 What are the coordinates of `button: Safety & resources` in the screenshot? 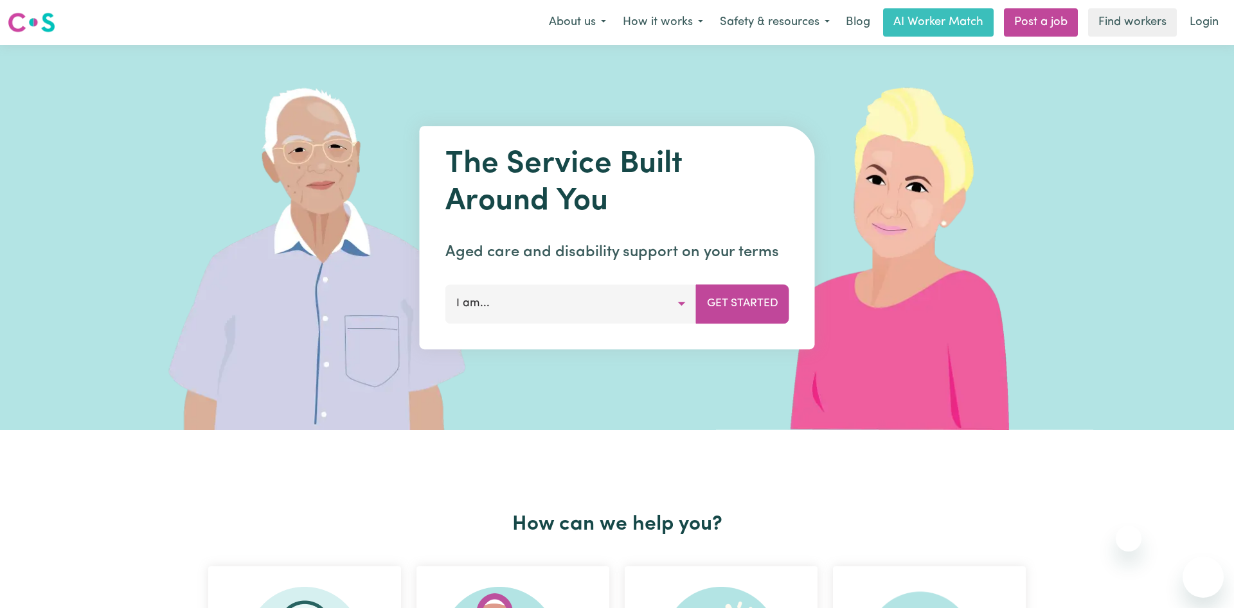 It's located at (774, 22).